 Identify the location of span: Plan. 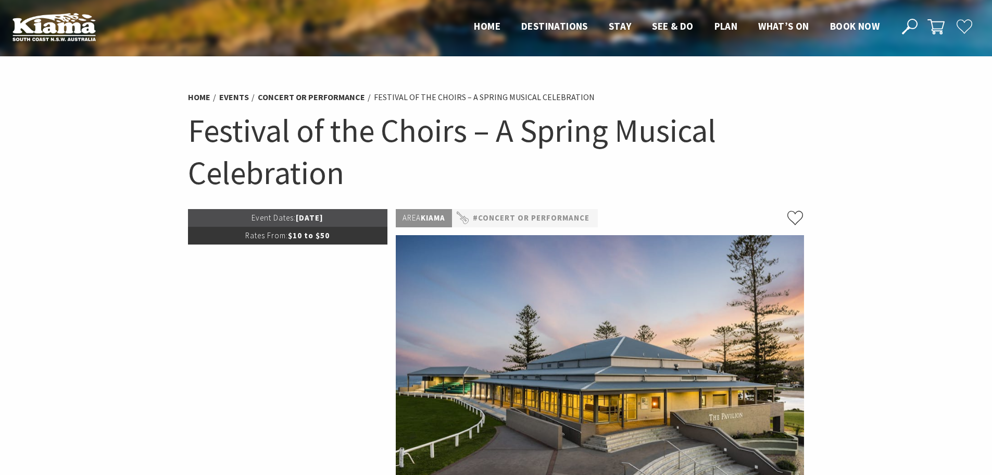
(726, 26).